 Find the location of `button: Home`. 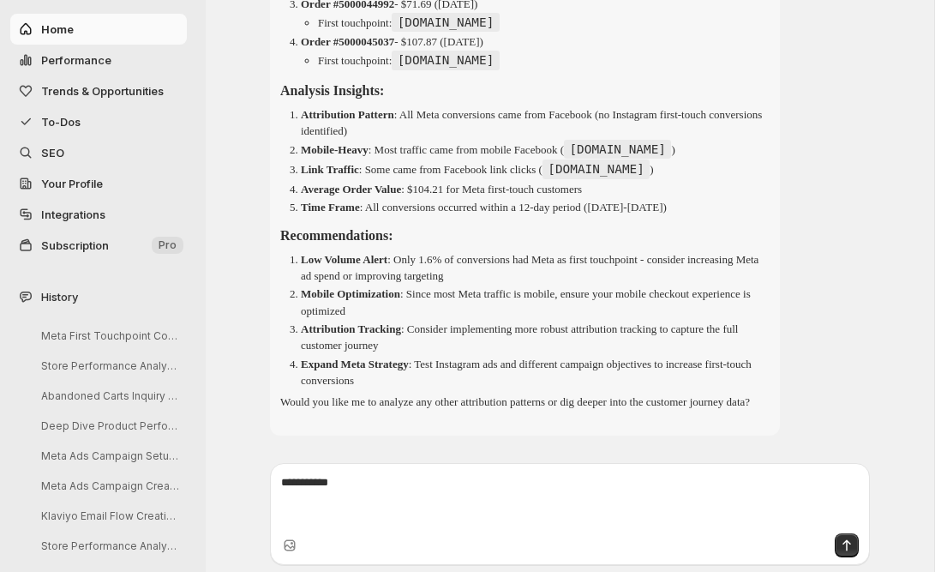

button: Home is located at coordinates (99, 29).